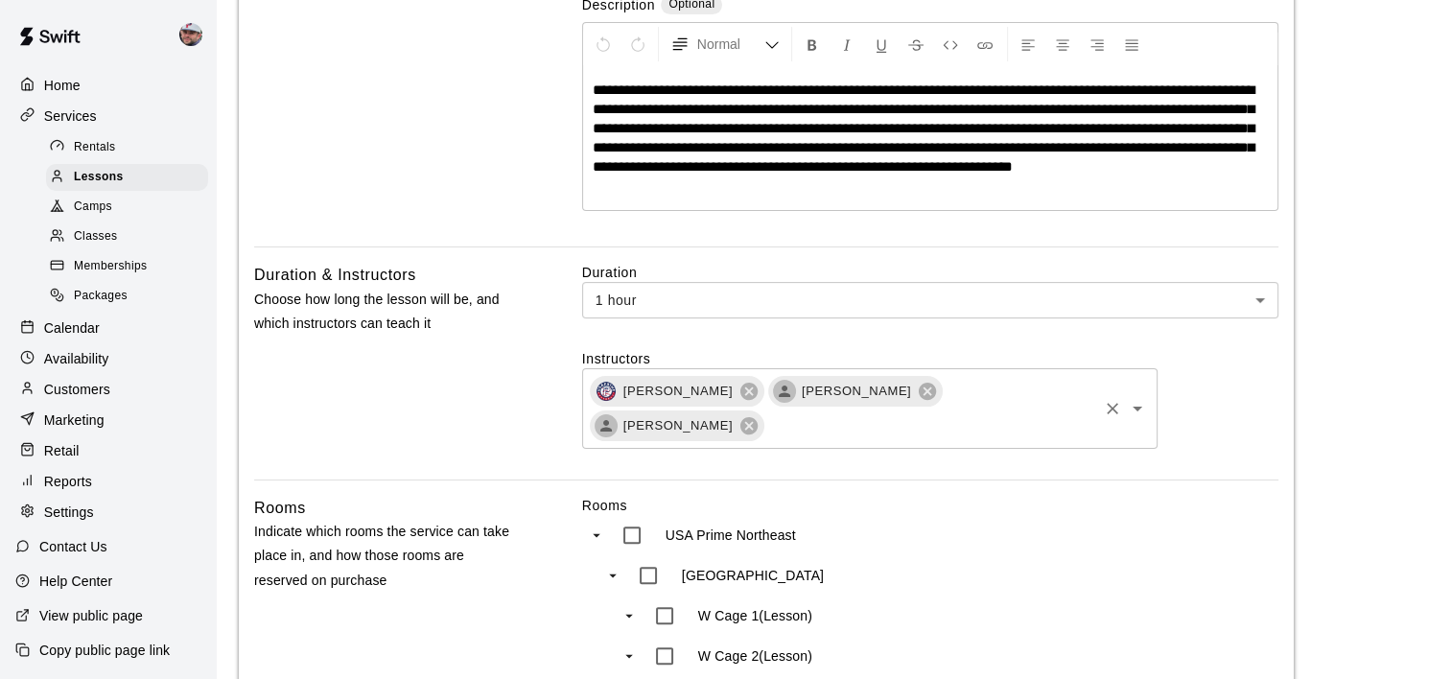 The height and width of the screenshot is (679, 1451). Describe the element at coordinates (69, 512) in the screenshot. I see `p: Settings` at that location.